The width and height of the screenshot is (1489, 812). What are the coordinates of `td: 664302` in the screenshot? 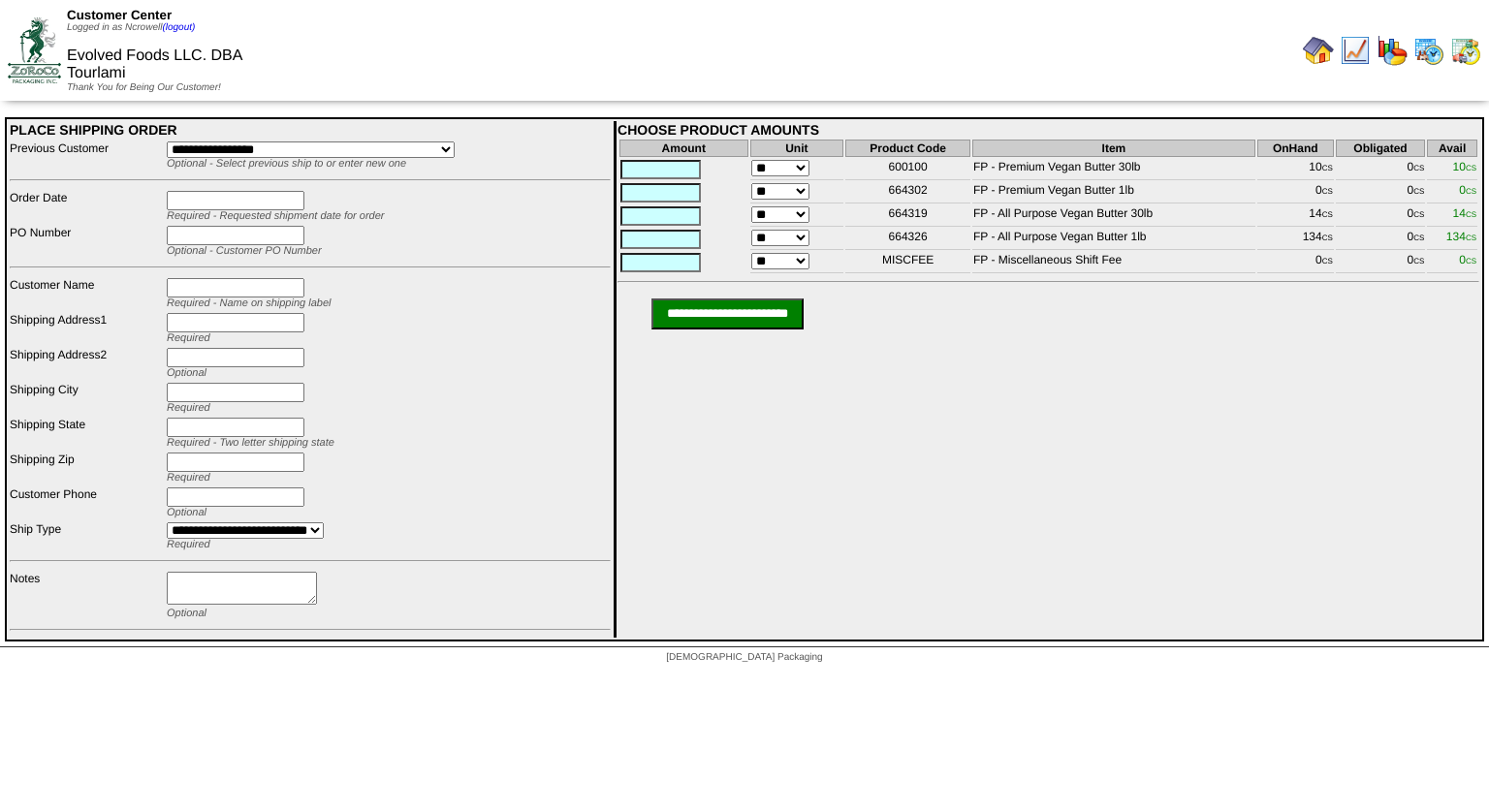 It's located at (907, 193).